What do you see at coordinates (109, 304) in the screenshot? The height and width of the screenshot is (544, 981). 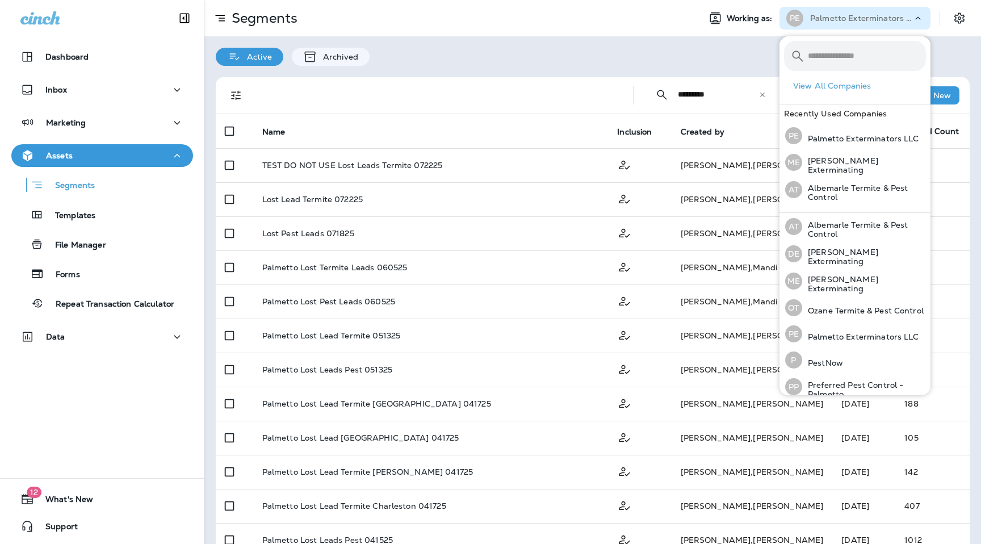 I see `p: Repeat Transaction Calculator` at bounding box center [109, 304].